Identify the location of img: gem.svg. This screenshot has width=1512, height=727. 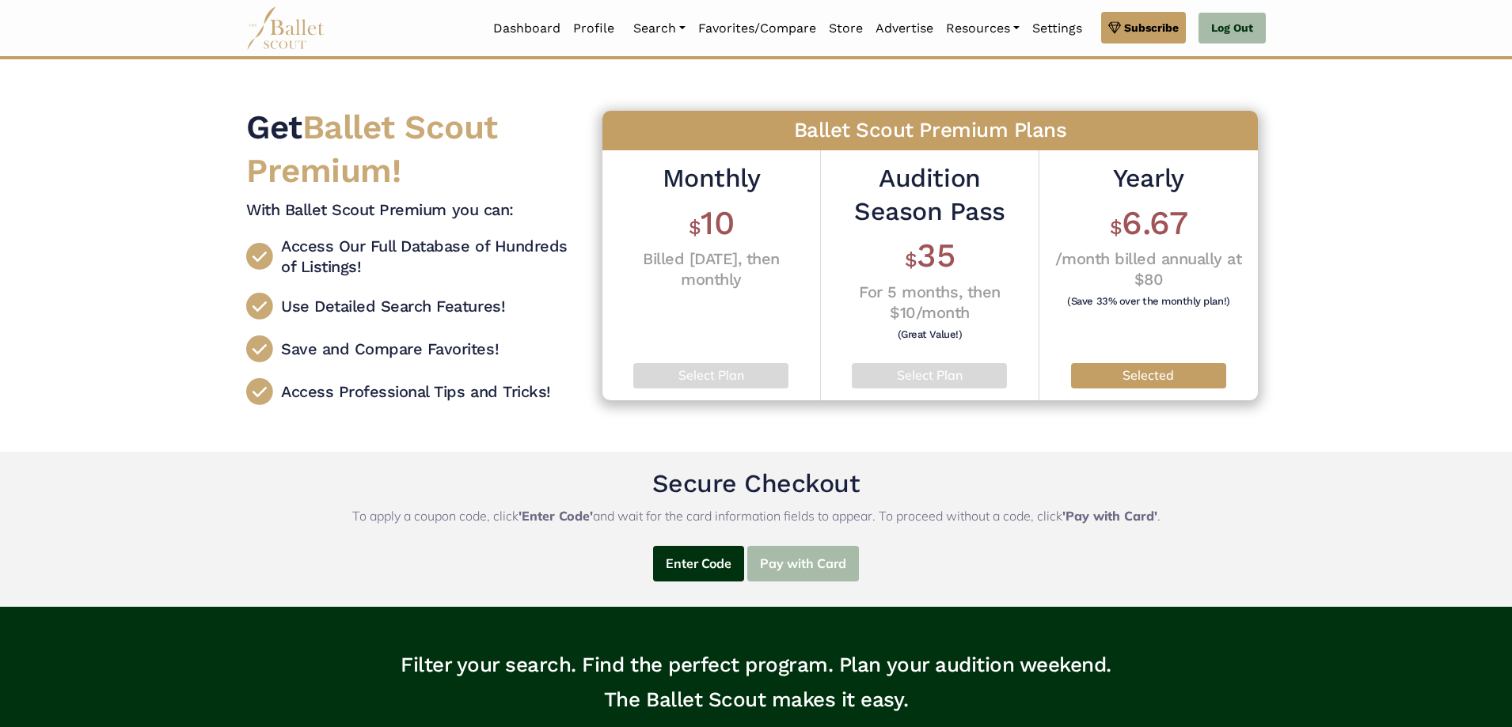
(1114, 28).